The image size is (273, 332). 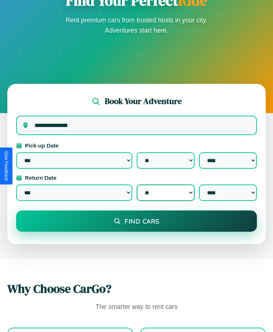 I want to click on h2: Book Your Adventure, so click(x=143, y=101).